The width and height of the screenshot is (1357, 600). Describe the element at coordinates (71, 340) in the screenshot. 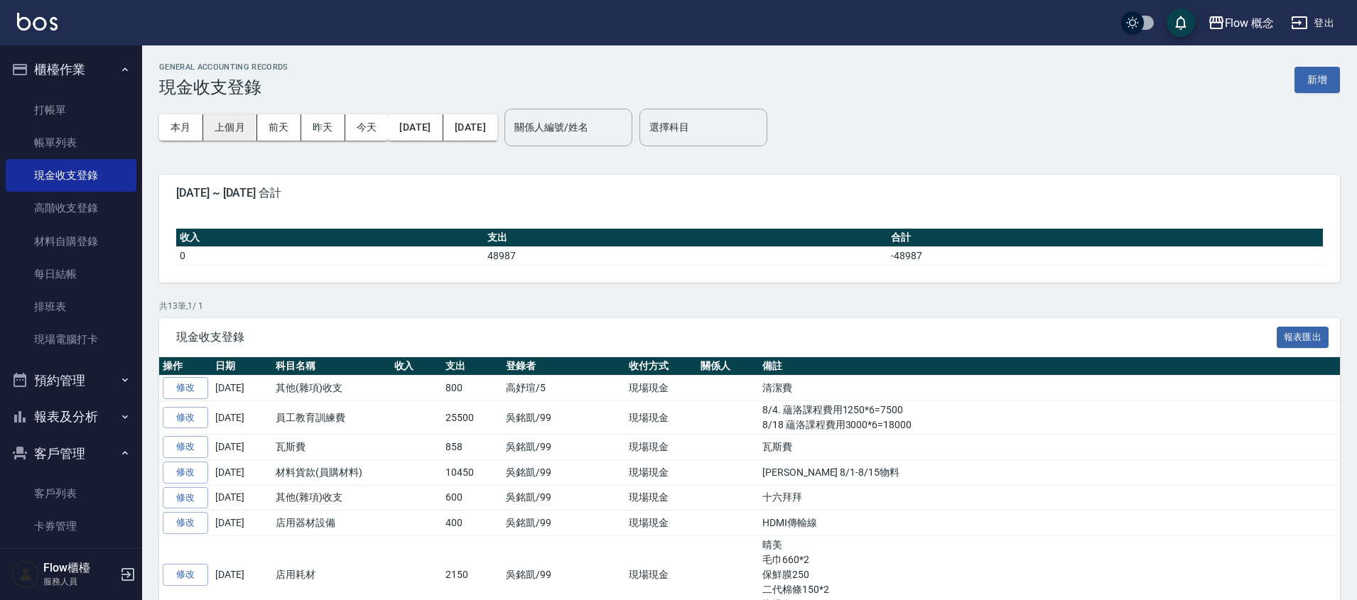

I see `a: 現場電腦打卡` at that location.